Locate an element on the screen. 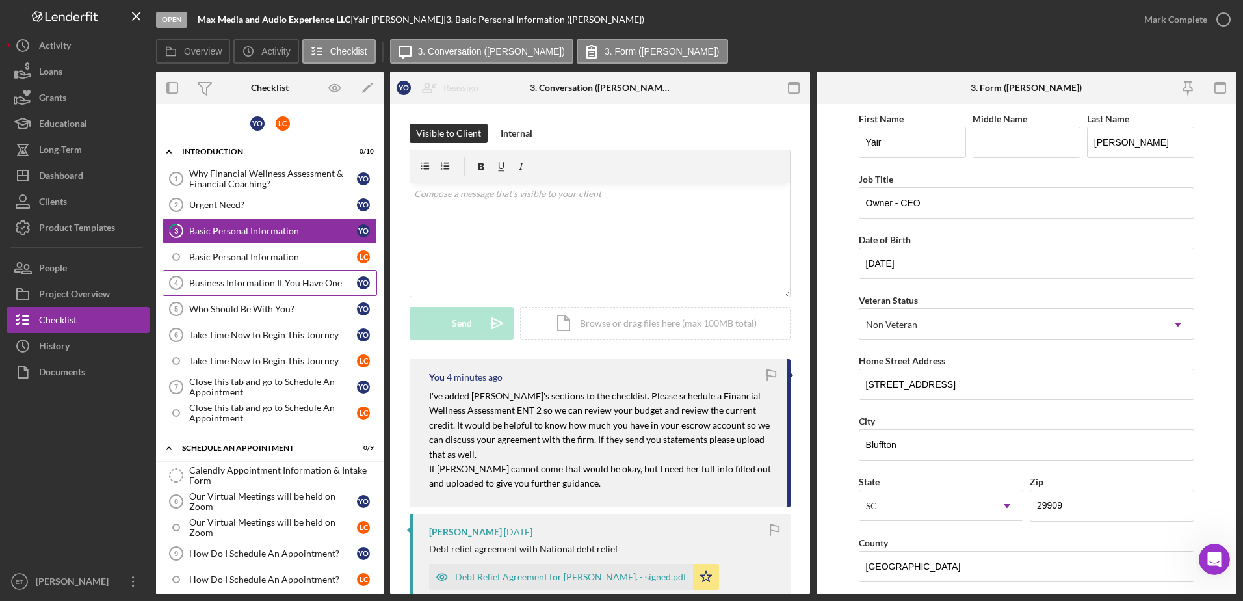  div: Why Financial Wellness Assessment & Financial Coaching? is located at coordinates (273, 179).